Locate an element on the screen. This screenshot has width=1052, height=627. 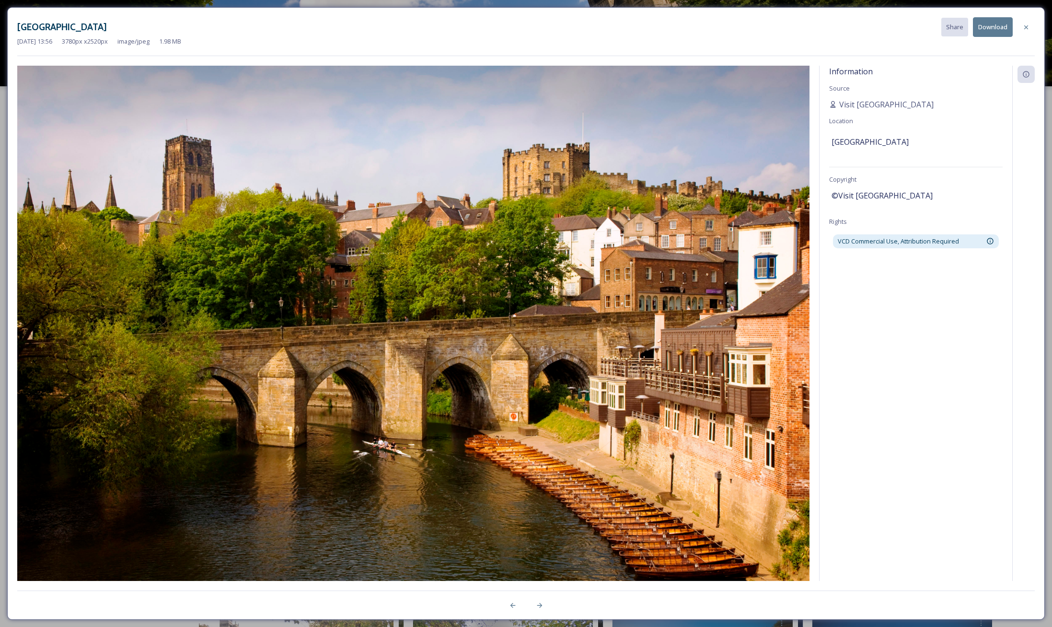
span: 1.98 MB is located at coordinates (170, 41).